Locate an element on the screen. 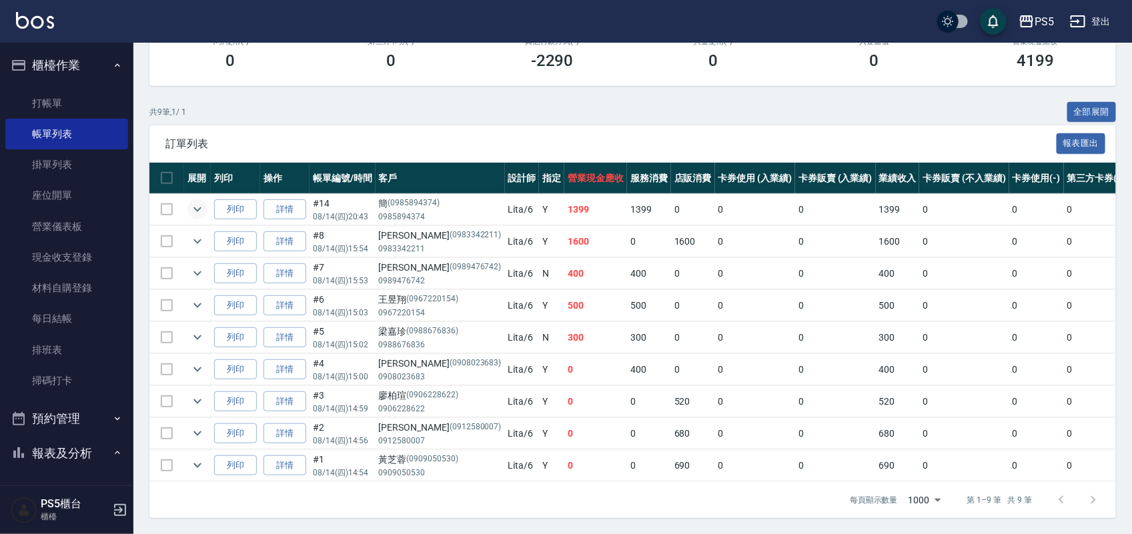 The height and width of the screenshot is (534, 1132). button: 櫃檯作業 is located at coordinates (67, 65).